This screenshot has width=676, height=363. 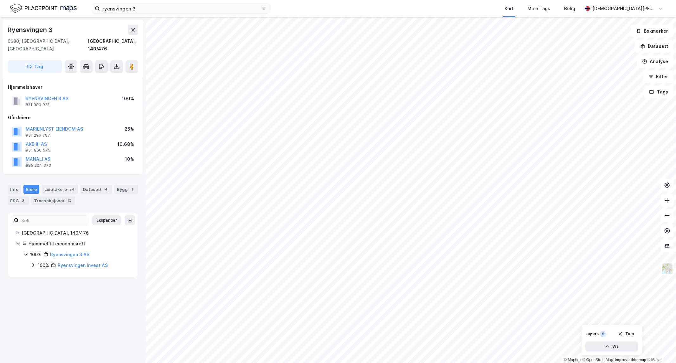 What do you see at coordinates (30, 30) in the screenshot?
I see `div: Ryensvingen 3` at bounding box center [30, 30].